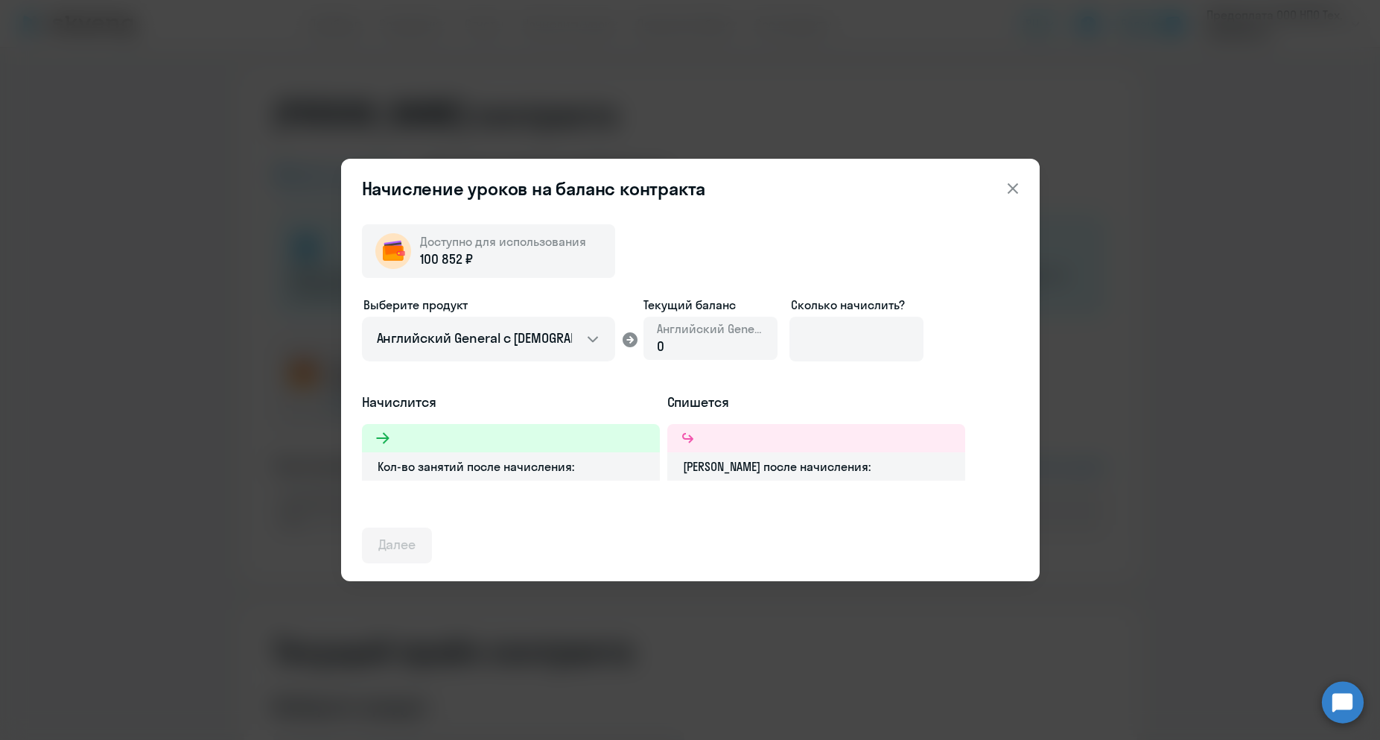 This screenshot has height=740, width=1380. What do you see at coordinates (503, 241) in the screenshot?
I see `span: Доступно для использования` at bounding box center [503, 241].